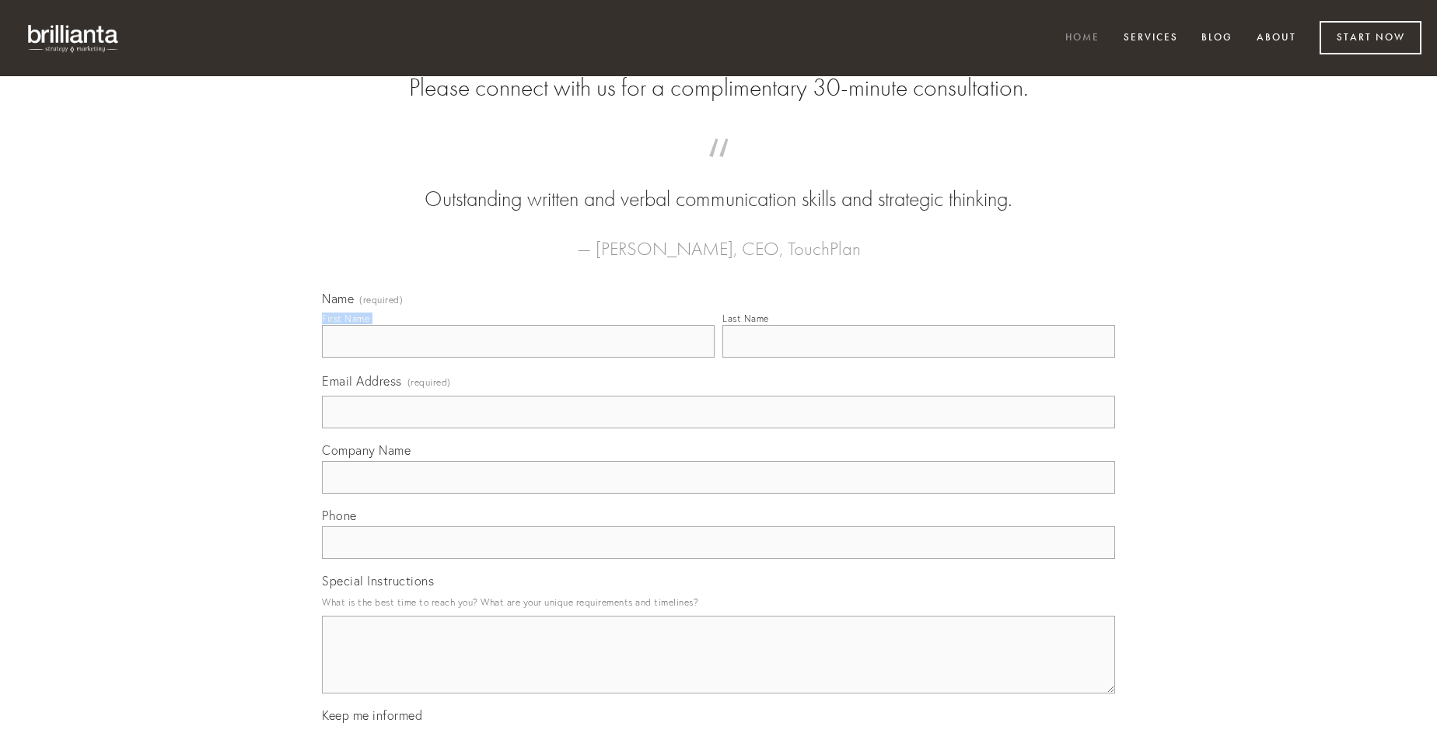 This screenshot has width=1437, height=730. I want to click on p: What is the best time to reach you? What are your unique requirements and timelines?, so click(718, 602).